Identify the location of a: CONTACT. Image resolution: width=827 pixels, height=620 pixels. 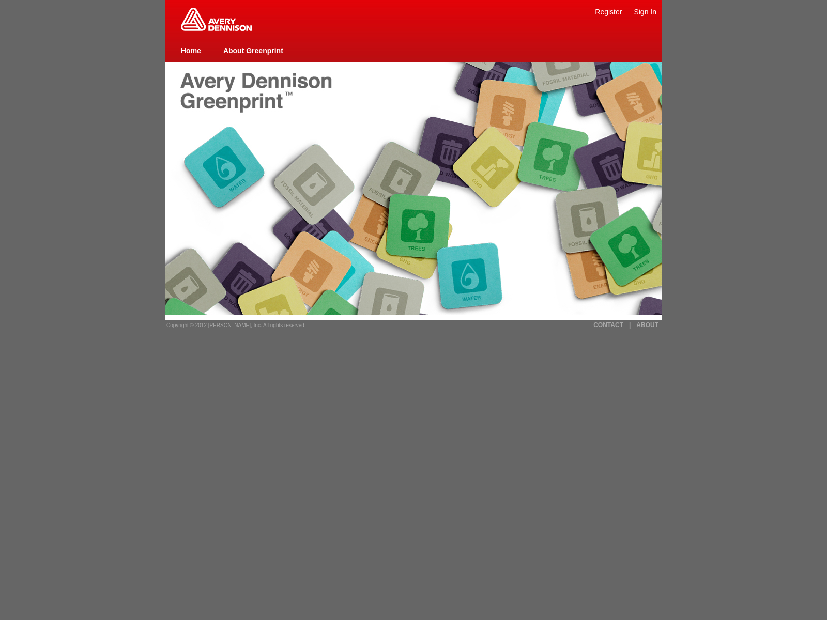
(608, 325).